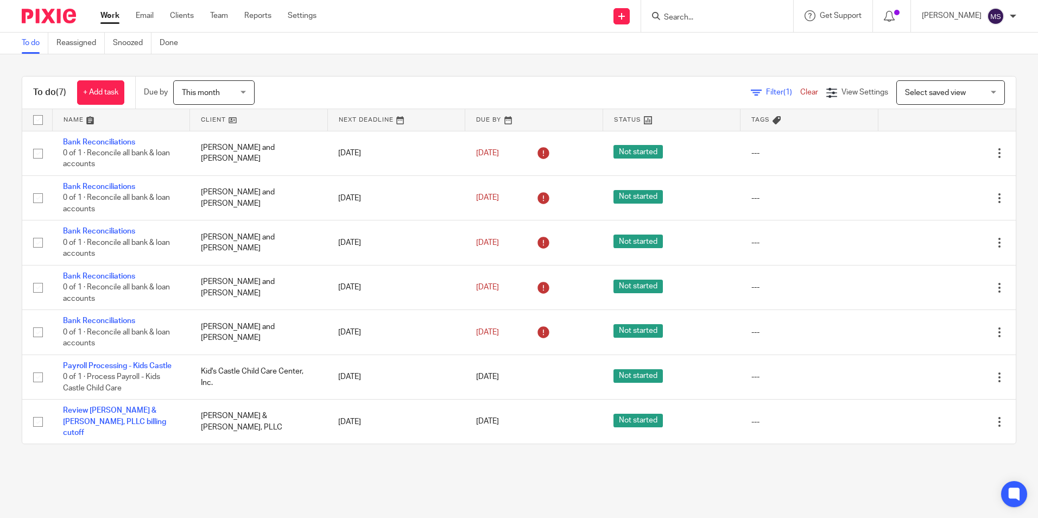 Image resolution: width=1038 pixels, height=518 pixels. I want to click on a: Email, so click(144, 16).